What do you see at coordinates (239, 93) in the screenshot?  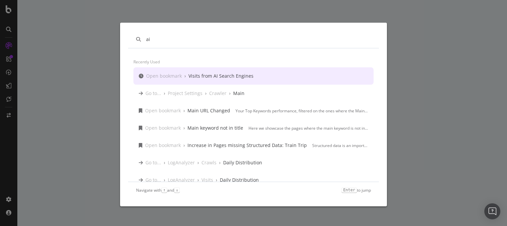 I see `div: Main` at bounding box center [239, 93].